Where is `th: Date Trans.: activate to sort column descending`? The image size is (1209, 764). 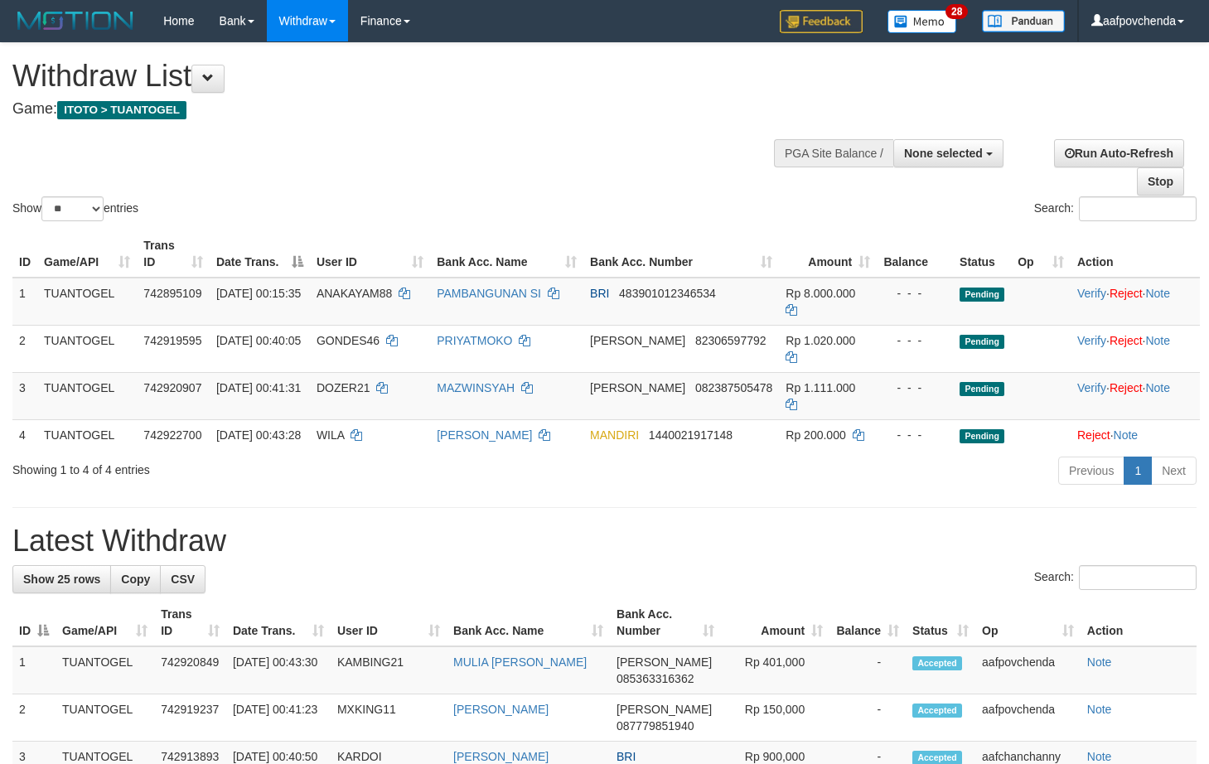
th: Date Trans.: activate to sort column descending is located at coordinates (259, 253).